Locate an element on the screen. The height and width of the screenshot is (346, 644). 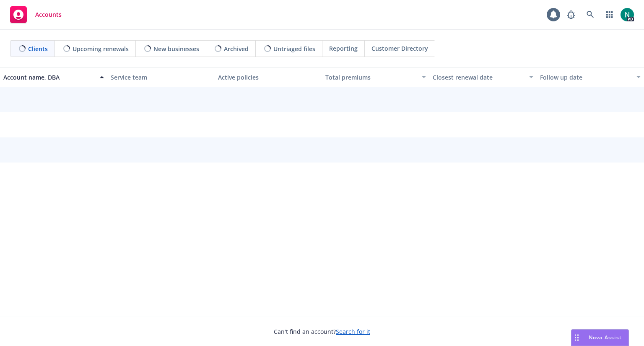
span: Untriaged files is located at coordinates (294, 49).